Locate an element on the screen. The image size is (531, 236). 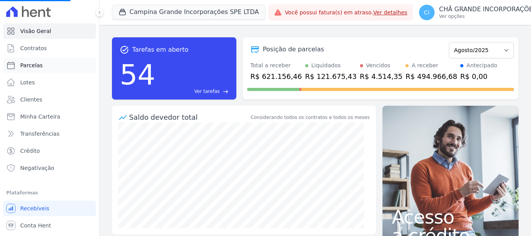
a: Parcelas is located at coordinates (49, 65).